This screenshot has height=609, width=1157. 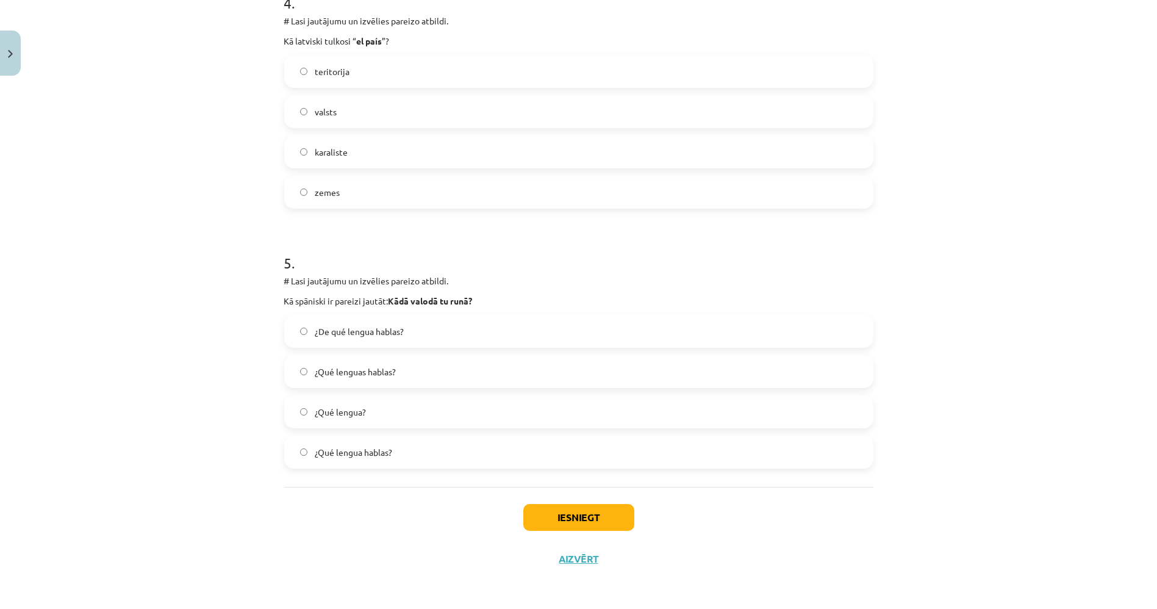 I want to click on span: karaliste, so click(x=331, y=152).